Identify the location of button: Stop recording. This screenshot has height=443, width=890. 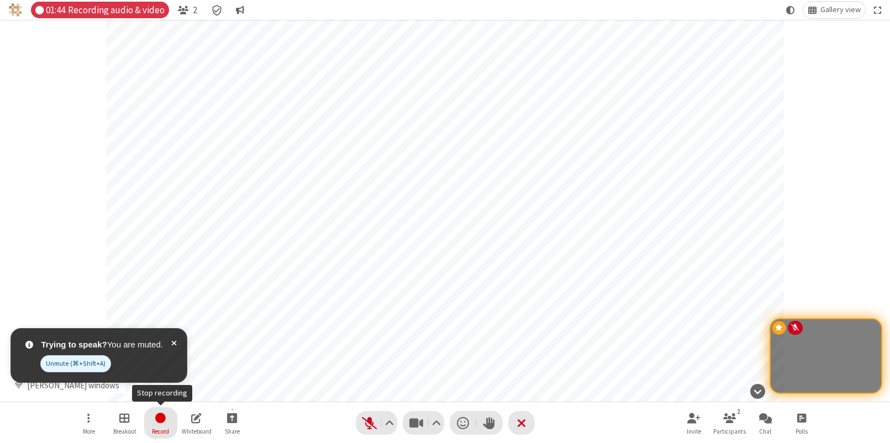
(161, 423).